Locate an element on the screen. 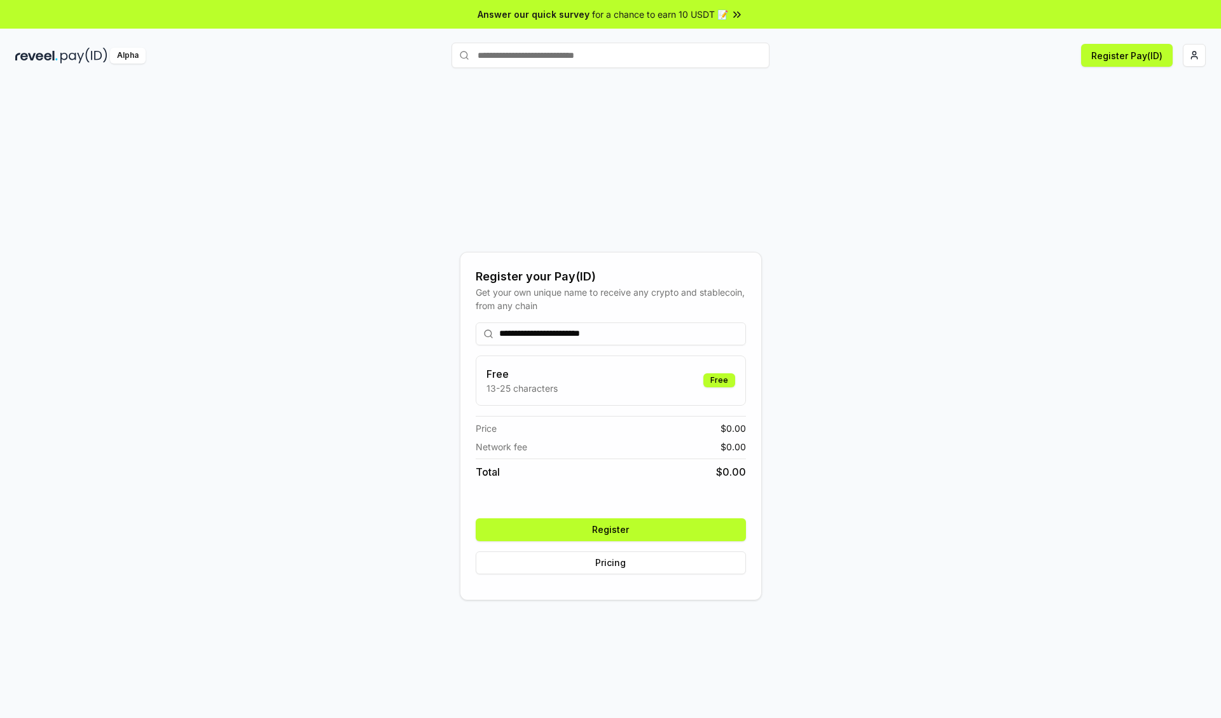 The image size is (1221, 718). span: Total is located at coordinates (488, 472).